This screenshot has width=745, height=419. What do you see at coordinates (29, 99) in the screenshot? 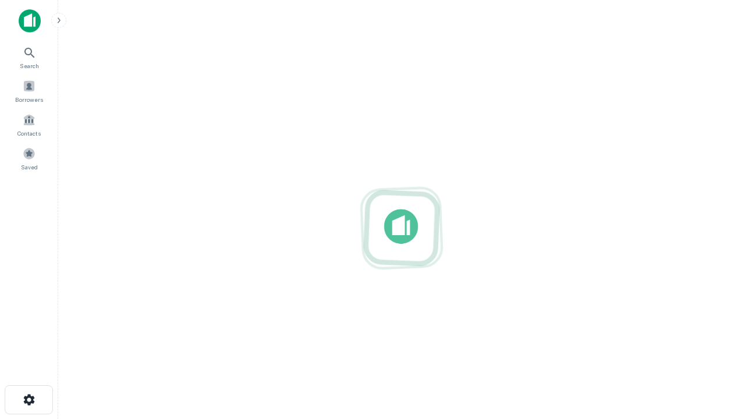
I see `span: Borrowers` at bounding box center [29, 99].